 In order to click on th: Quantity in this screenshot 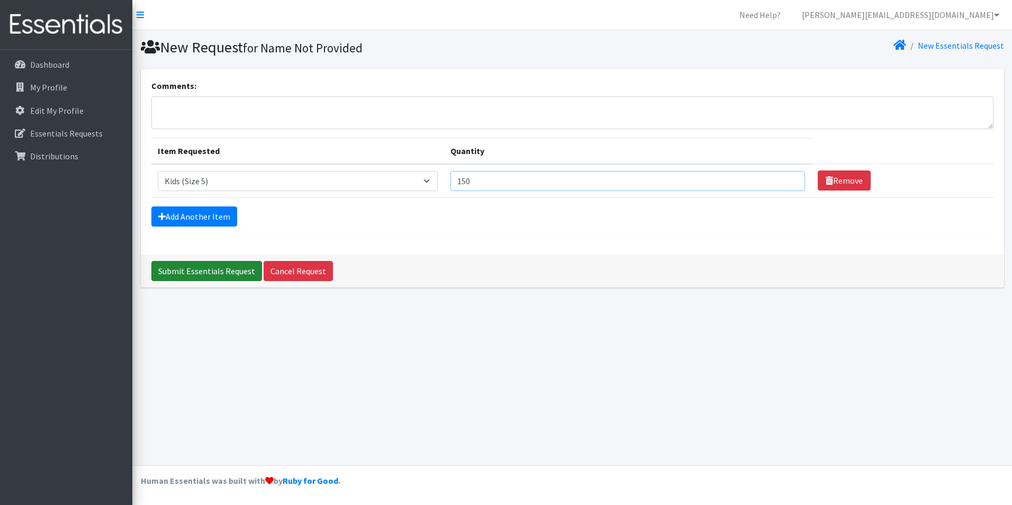, I will do `click(628, 151)`.